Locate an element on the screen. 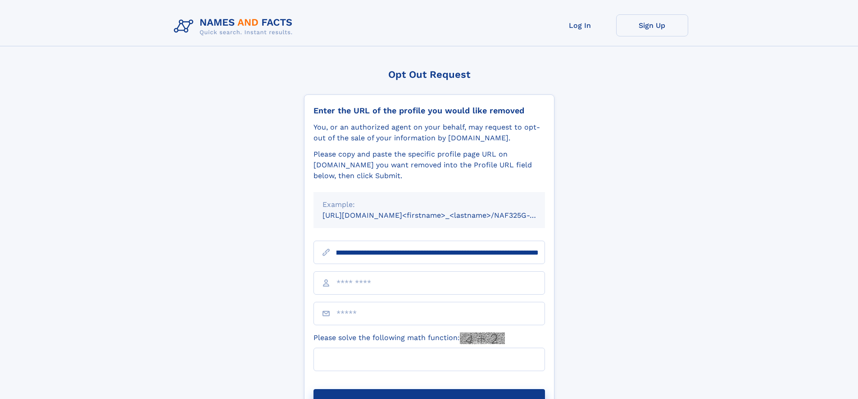 Image resolution: width=858 pixels, height=399 pixels. label: Please solve the following math function: is located at coordinates (409, 339).